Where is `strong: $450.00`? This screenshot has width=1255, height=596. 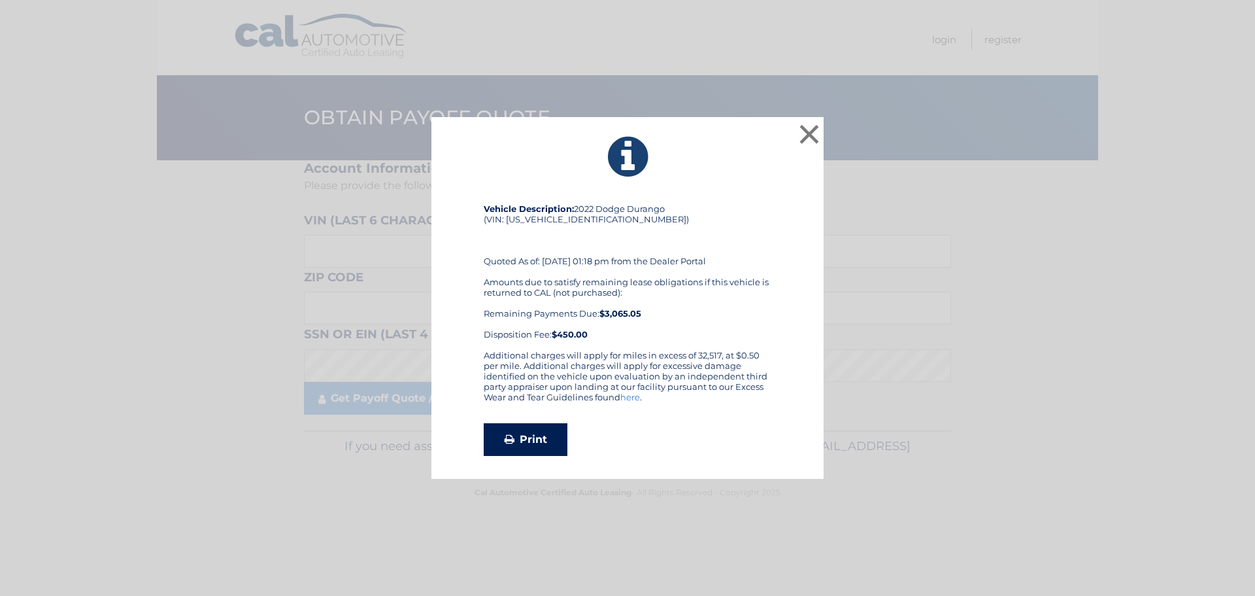
strong: $450.00 is located at coordinates (570, 334).